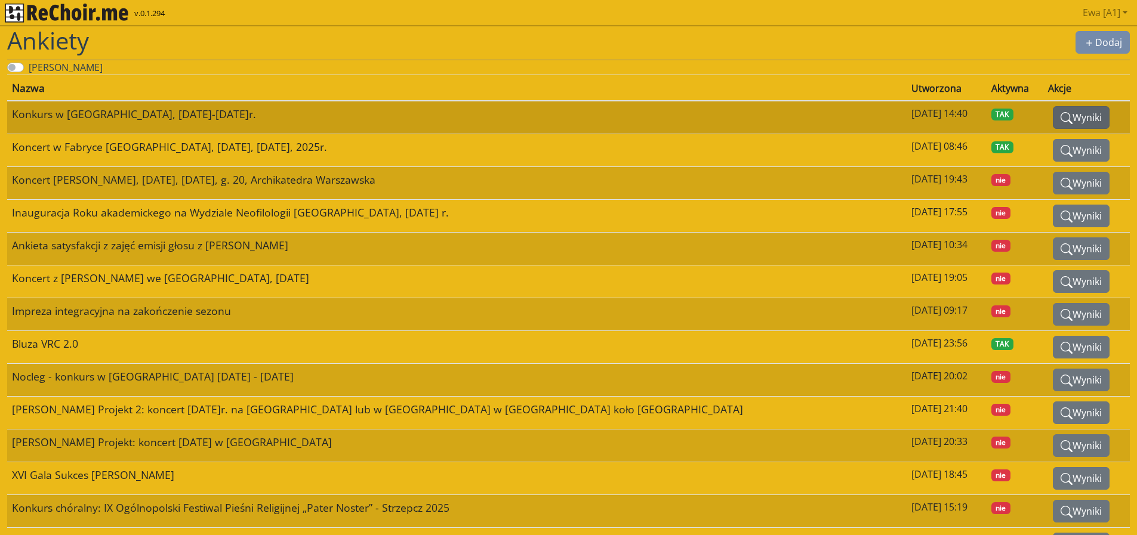 The width and height of the screenshot is (1137, 535). I want to click on svg: plus, so click(1089, 43).